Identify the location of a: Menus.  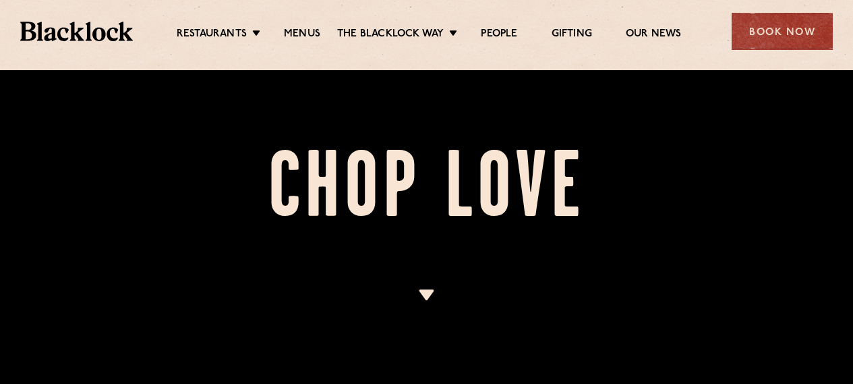
(302, 35).